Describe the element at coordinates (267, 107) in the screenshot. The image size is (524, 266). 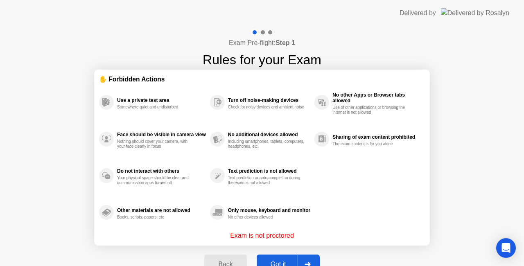
I see `div: Check for noisy devices and ambient noise` at that location.